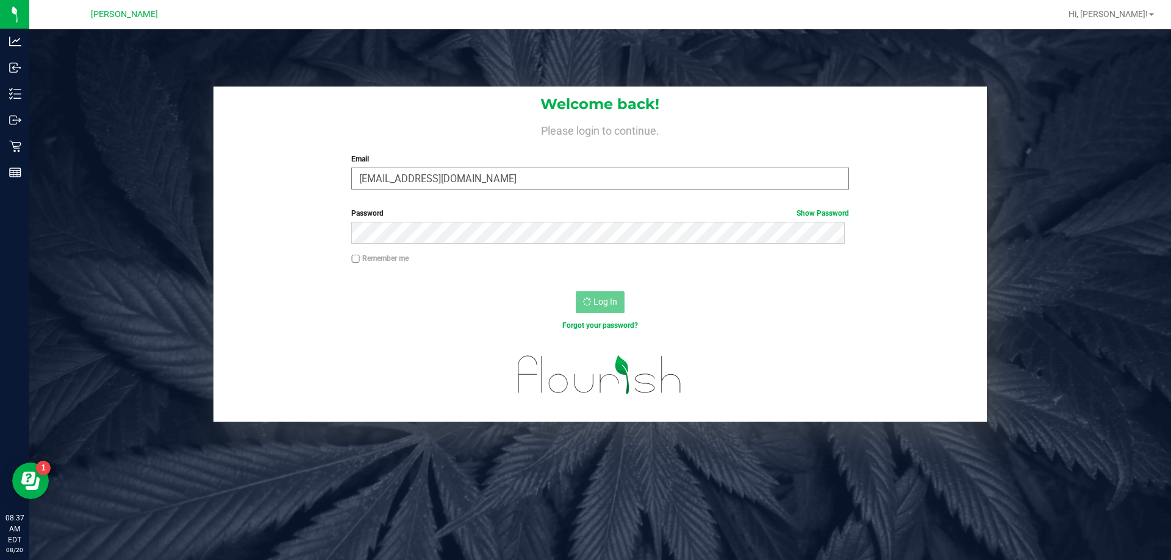 The width and height of the screenshot is (1171, 560). What do you see at coordinates (15, 120) in the screenshot?
I see `inline-svg: Outbound` at bounding box center [15, 120].